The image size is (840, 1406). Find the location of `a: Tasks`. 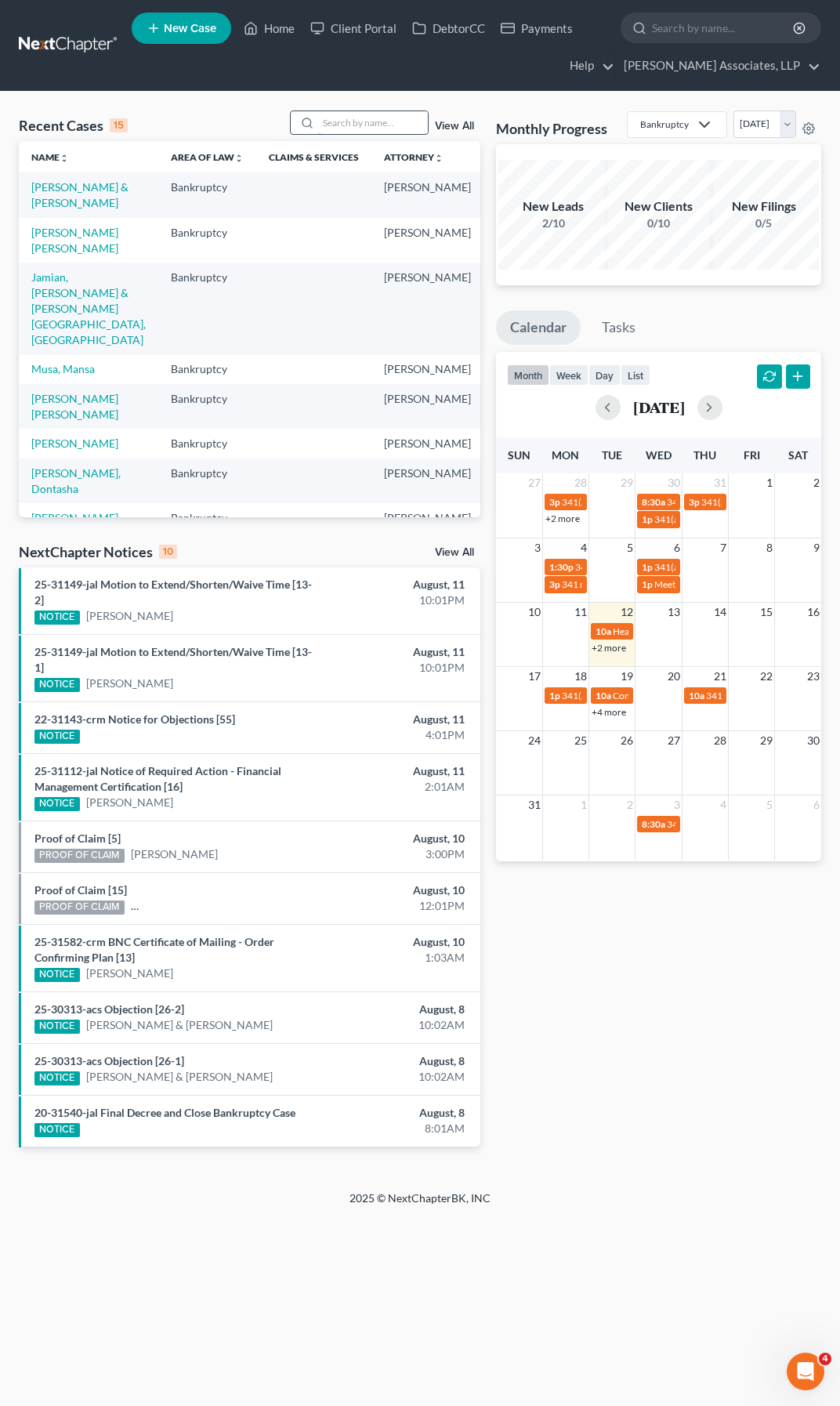

a: Tasks is located at coordinates (618, 328).